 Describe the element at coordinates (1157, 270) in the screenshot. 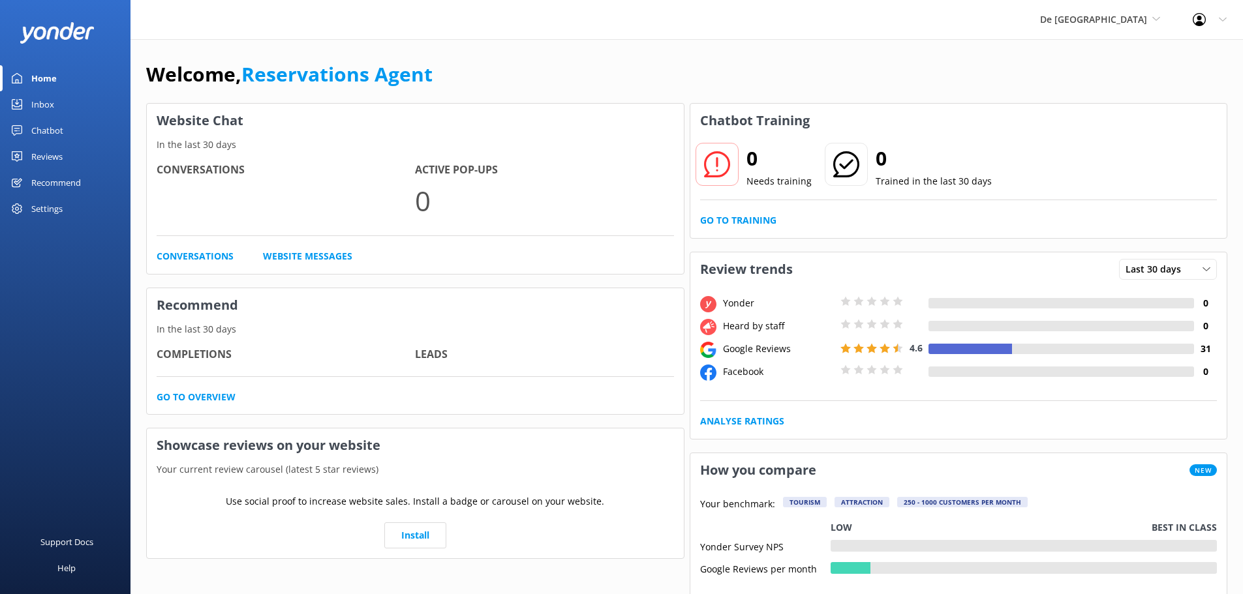

I see `span: Last 30 days` at that location.